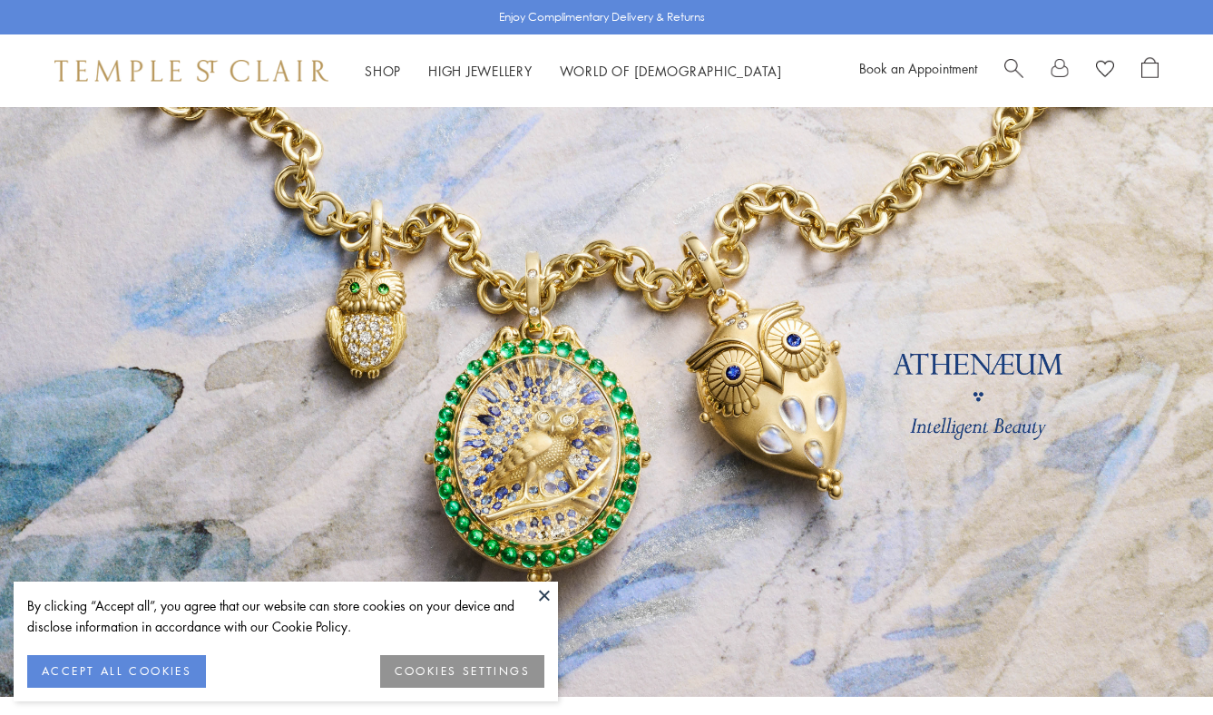 The width and height of the screenshot is (1213, 715). I want to click on a: High JewelleryHigh Jewellery, so click(480, 71).